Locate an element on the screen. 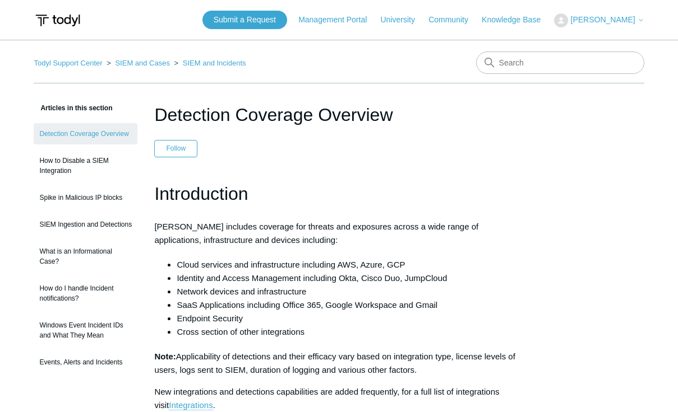 The height and width of the screenshot is (412, 678). p: New integrations and detections capabilities are added frequently, for a full list of integration... is located at coordinates (338, 399).